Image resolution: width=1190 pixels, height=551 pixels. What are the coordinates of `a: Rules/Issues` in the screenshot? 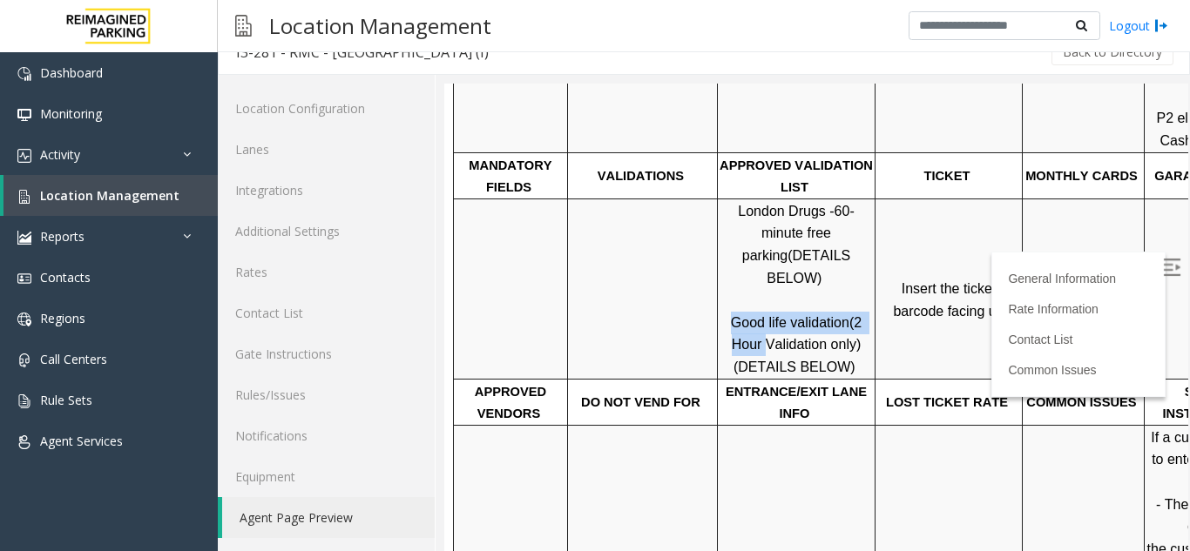 It's located at (326, 395).